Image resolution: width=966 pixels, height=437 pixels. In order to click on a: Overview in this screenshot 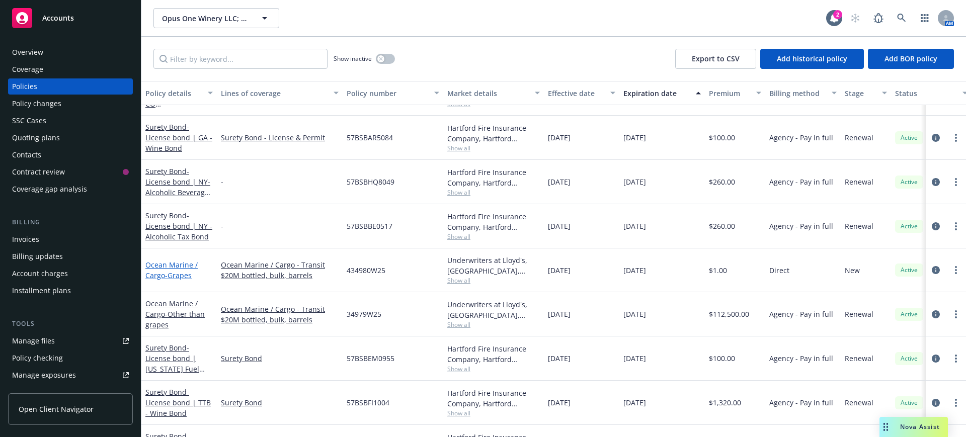, I will do `click(70, 52)`.